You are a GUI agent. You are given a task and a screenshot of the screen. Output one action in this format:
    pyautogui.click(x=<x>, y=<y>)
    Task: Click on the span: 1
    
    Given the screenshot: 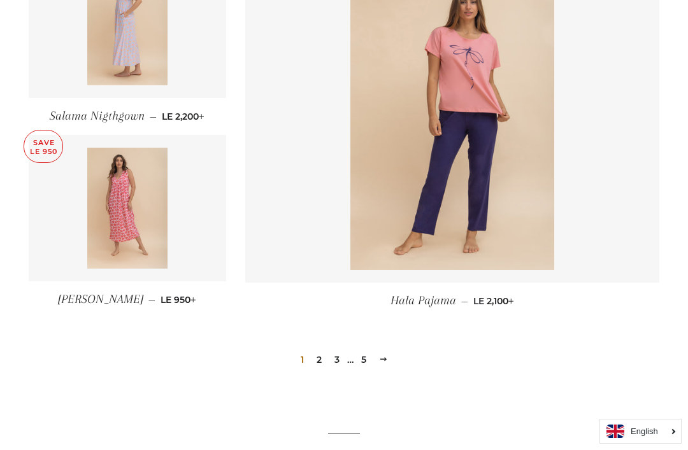 What is the action you would take?
    pyautogui.click(x=302, y=360)
    